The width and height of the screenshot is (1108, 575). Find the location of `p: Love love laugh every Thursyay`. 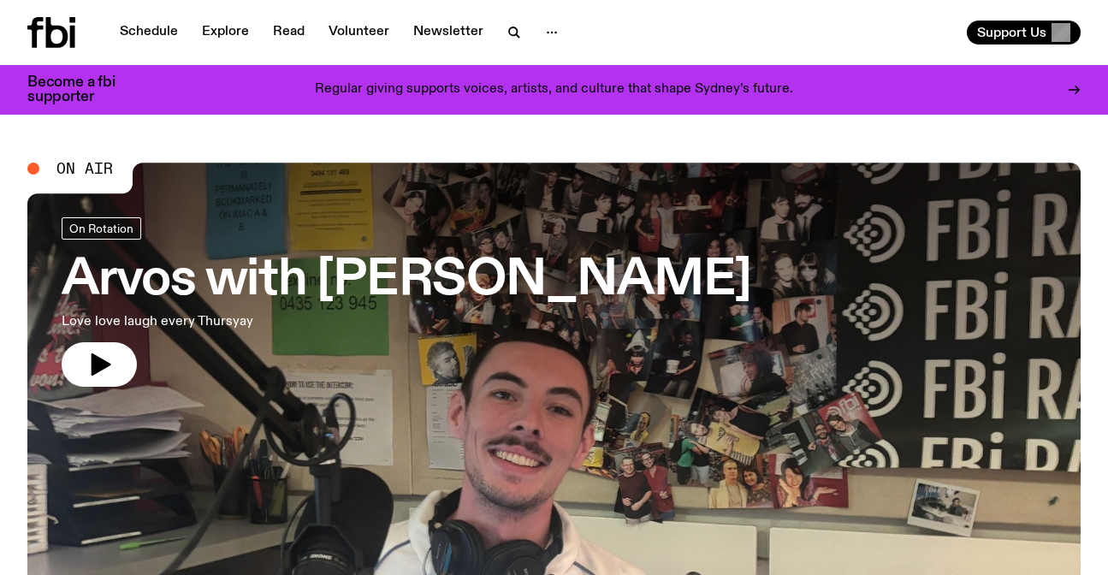

p: Love love laugh every Thursyay is located at coordinates (281, 322).